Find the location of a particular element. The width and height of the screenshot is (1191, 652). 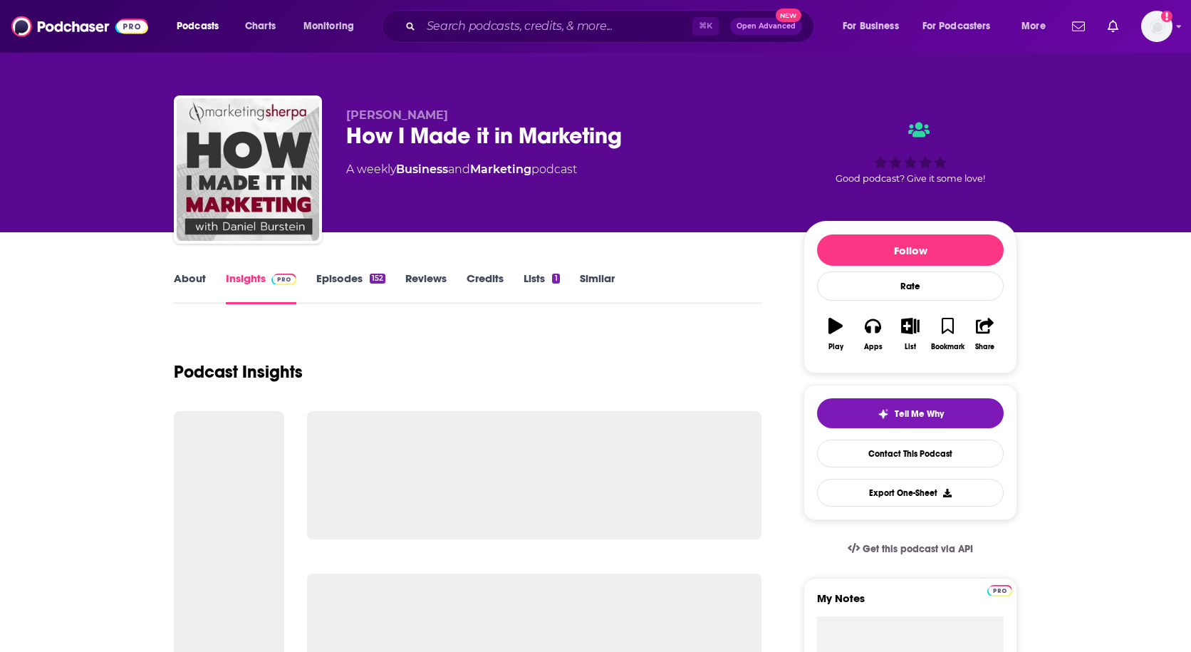

svg: Add a profile image is located at coordinates (1167, 16).